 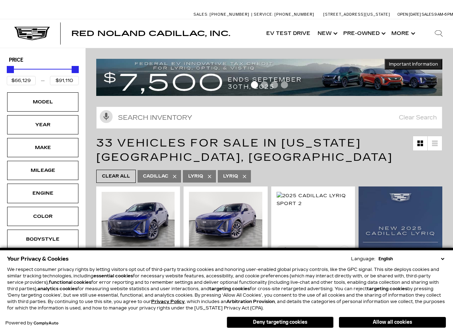 I want to click on div: Engine, so click(x=43, y=193).